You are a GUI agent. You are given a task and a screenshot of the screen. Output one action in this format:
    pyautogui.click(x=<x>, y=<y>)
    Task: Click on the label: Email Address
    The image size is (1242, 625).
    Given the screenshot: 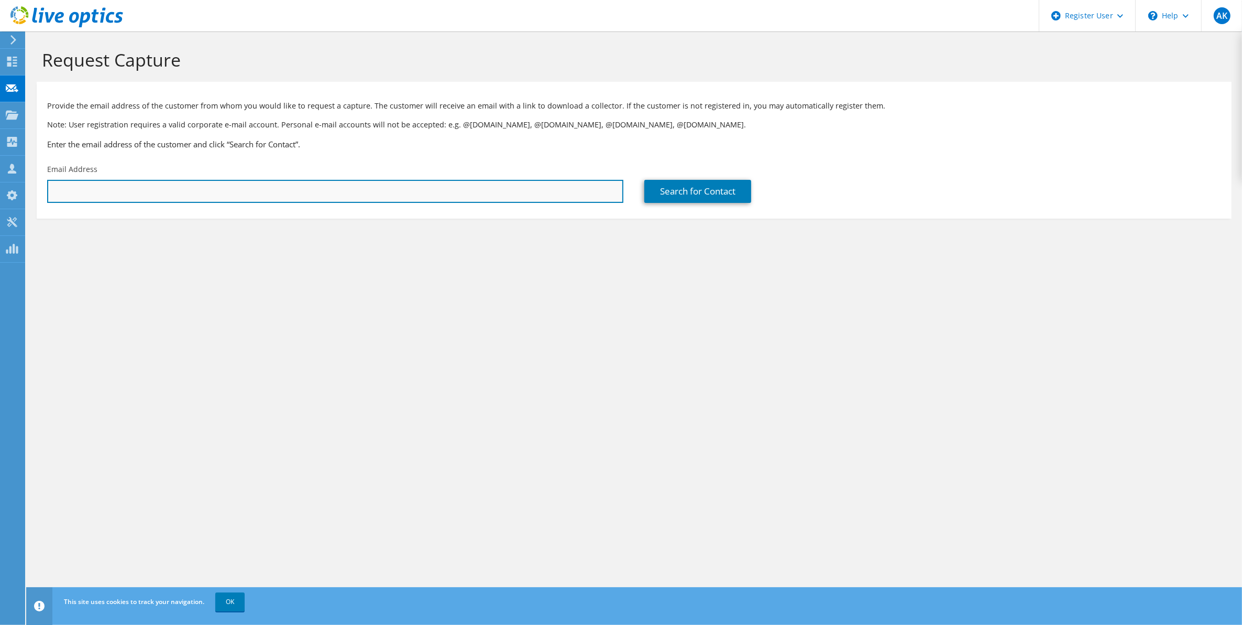 What is the action you would take?
    pyautogui.click(x=72, y=169)
    